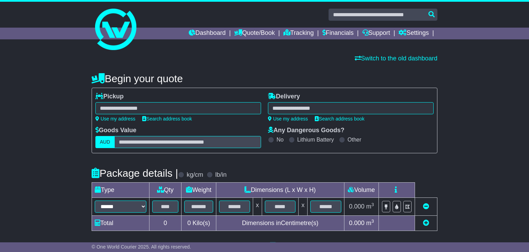  What do you see at coordinates (306, 130) in the screenshot?
I see `label: Any Dangerous Goods?` at bounding box center [306, 130].